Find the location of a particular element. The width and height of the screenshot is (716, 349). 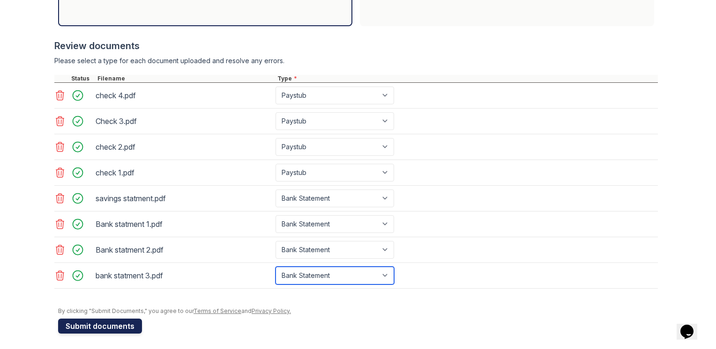

a: Privacy Policy. is located at coordinates (271, 311).